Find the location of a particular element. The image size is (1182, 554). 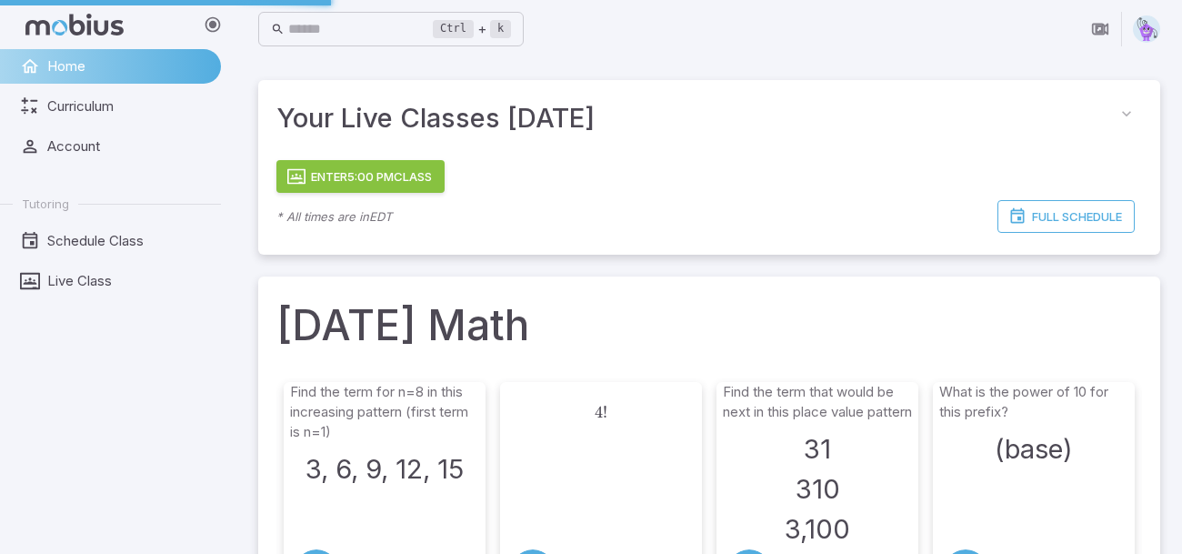

span: 4 is located at coordinates (598, 412).